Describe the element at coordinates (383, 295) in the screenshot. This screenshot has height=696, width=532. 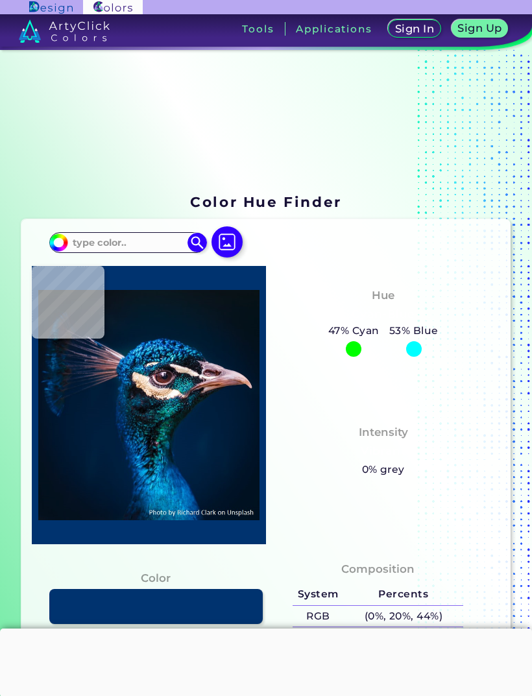
I see `h4: Hue` at that location.